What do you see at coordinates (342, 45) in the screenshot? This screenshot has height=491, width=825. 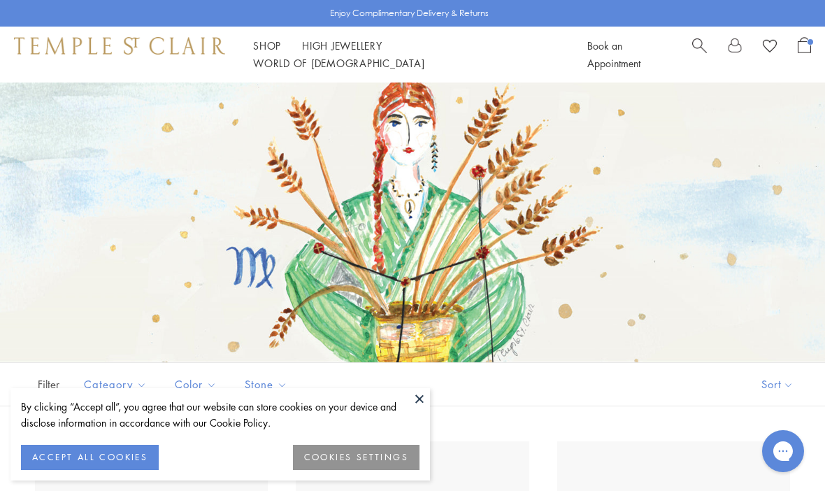 I see `a: High JewelleryHigh Jewellery` at bounding box center [342, 45].